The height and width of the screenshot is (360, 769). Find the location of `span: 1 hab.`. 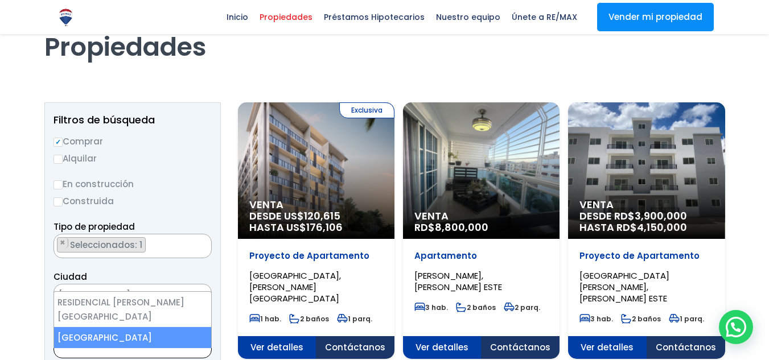

span: 1 hab. is located at coordinates (265, 319).